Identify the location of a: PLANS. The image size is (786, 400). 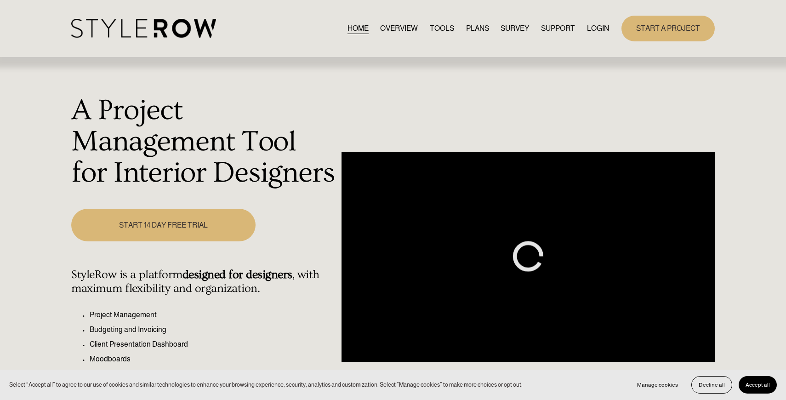
(478, 28).